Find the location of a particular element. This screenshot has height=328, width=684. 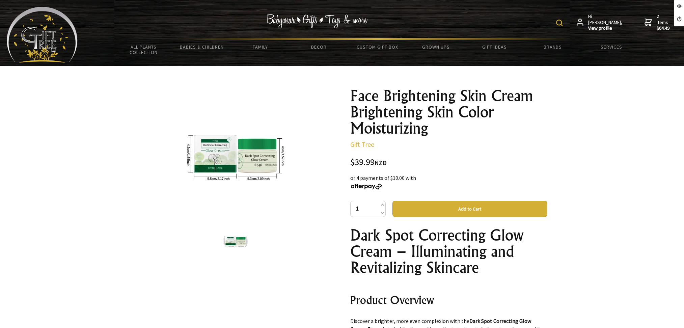

a: All Plants Collection is located at coordinates (143, 50).